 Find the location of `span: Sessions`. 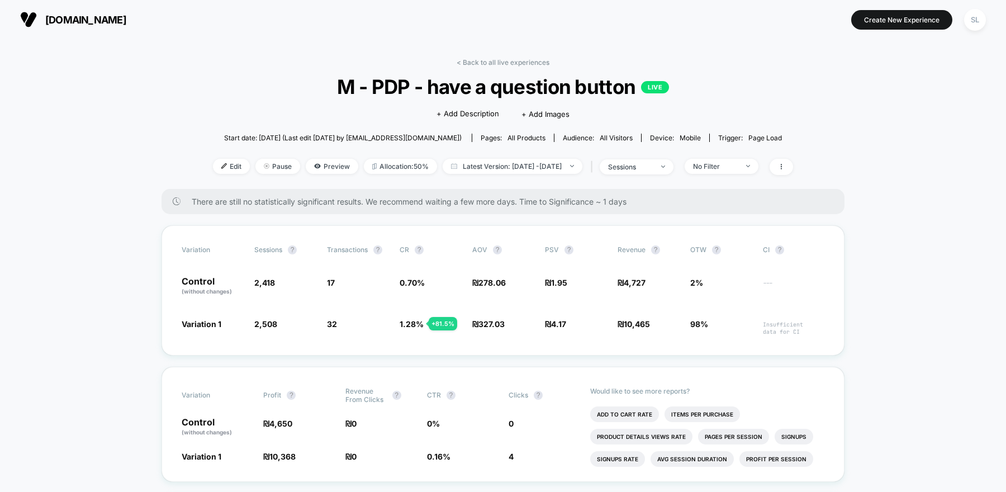

span: Sessions is located at coordinates (268, 249).